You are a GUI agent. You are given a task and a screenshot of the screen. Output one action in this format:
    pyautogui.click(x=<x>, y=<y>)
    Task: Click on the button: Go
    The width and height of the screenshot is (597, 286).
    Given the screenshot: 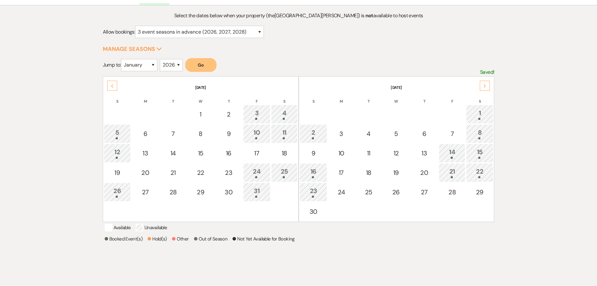 What is the action you would take?
    pyautogui.click(x=201, y=65)
    